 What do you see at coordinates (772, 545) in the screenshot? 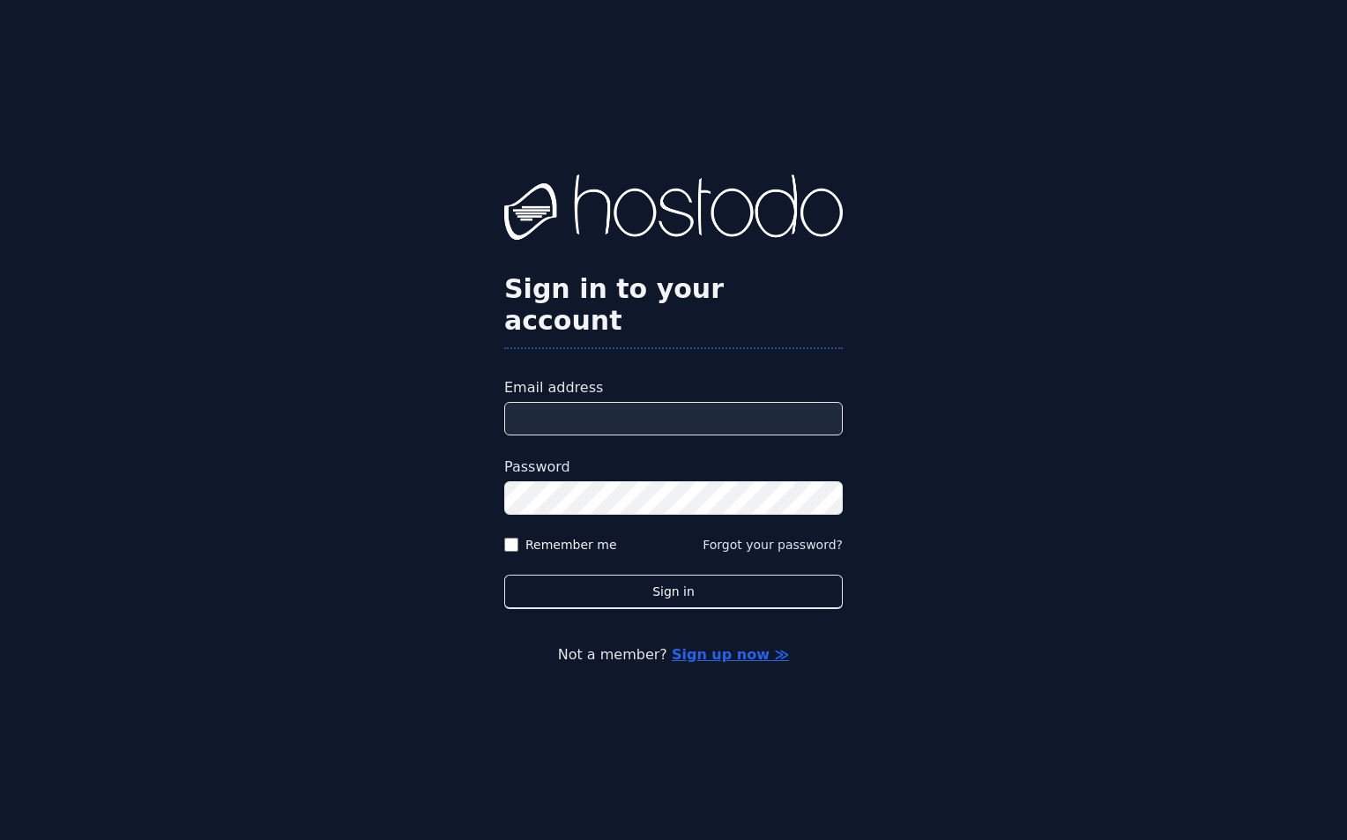
I see `button: Forgot your password?` at bounding box center [772, 545].